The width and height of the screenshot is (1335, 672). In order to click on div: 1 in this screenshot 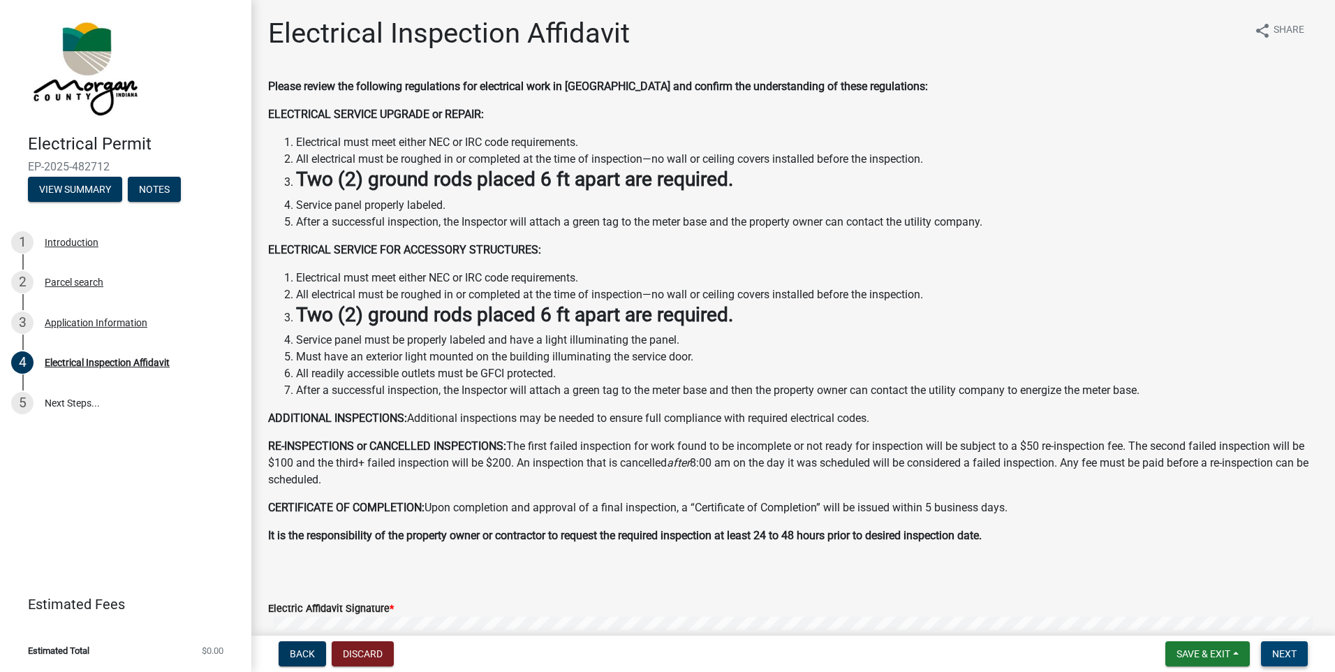, I will do `click(22, 242)`.